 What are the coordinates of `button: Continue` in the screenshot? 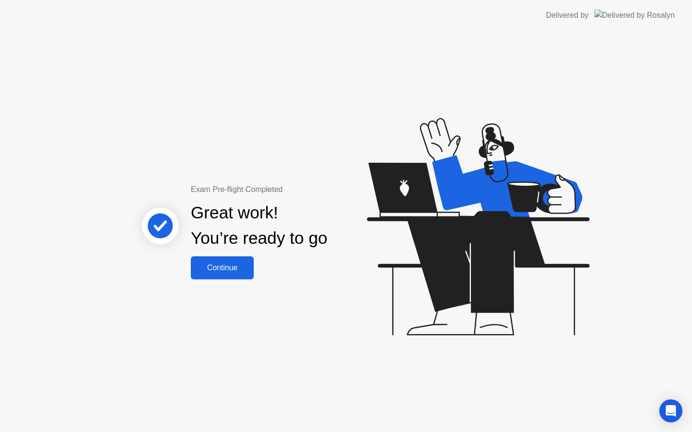 It's located at (222, 268).